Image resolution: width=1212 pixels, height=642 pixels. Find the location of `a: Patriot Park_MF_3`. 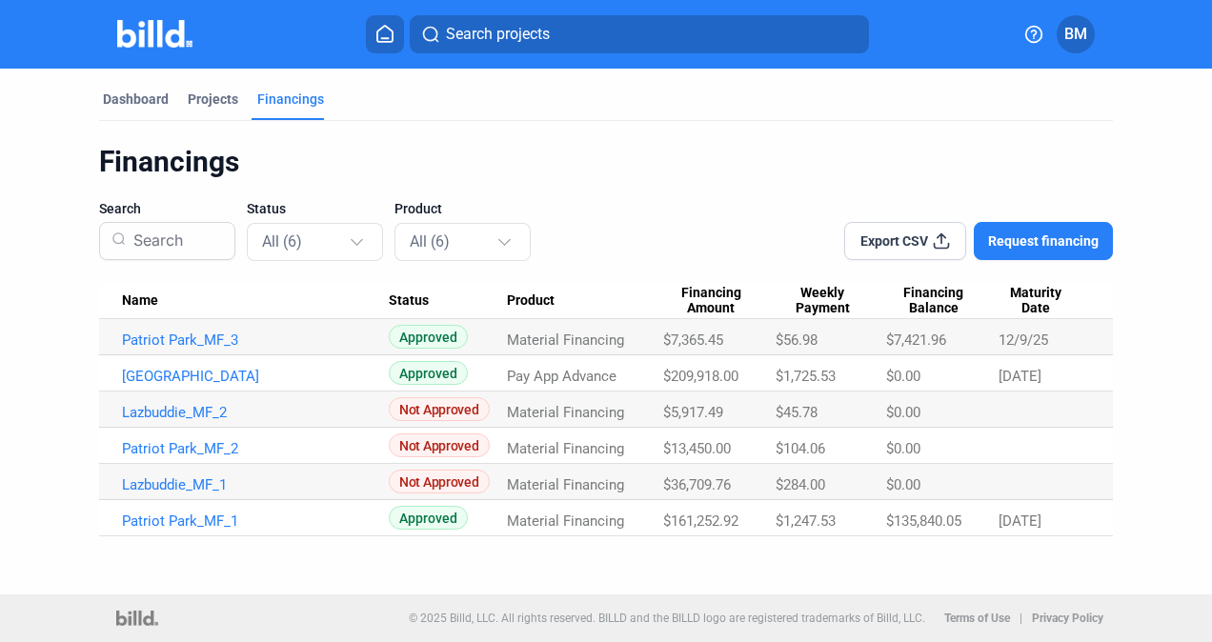

a: Patriot Park_MF_3 is located at coordinates (255, 340).